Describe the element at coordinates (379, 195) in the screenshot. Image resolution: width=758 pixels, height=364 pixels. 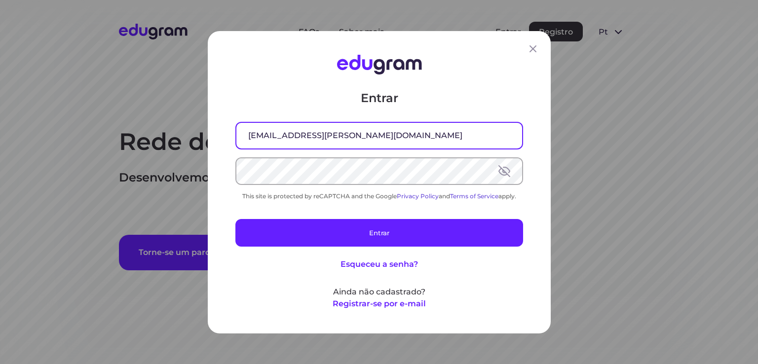
I see `div: This site is protected by reCAPTCHA and the Google and apply.` at that location.